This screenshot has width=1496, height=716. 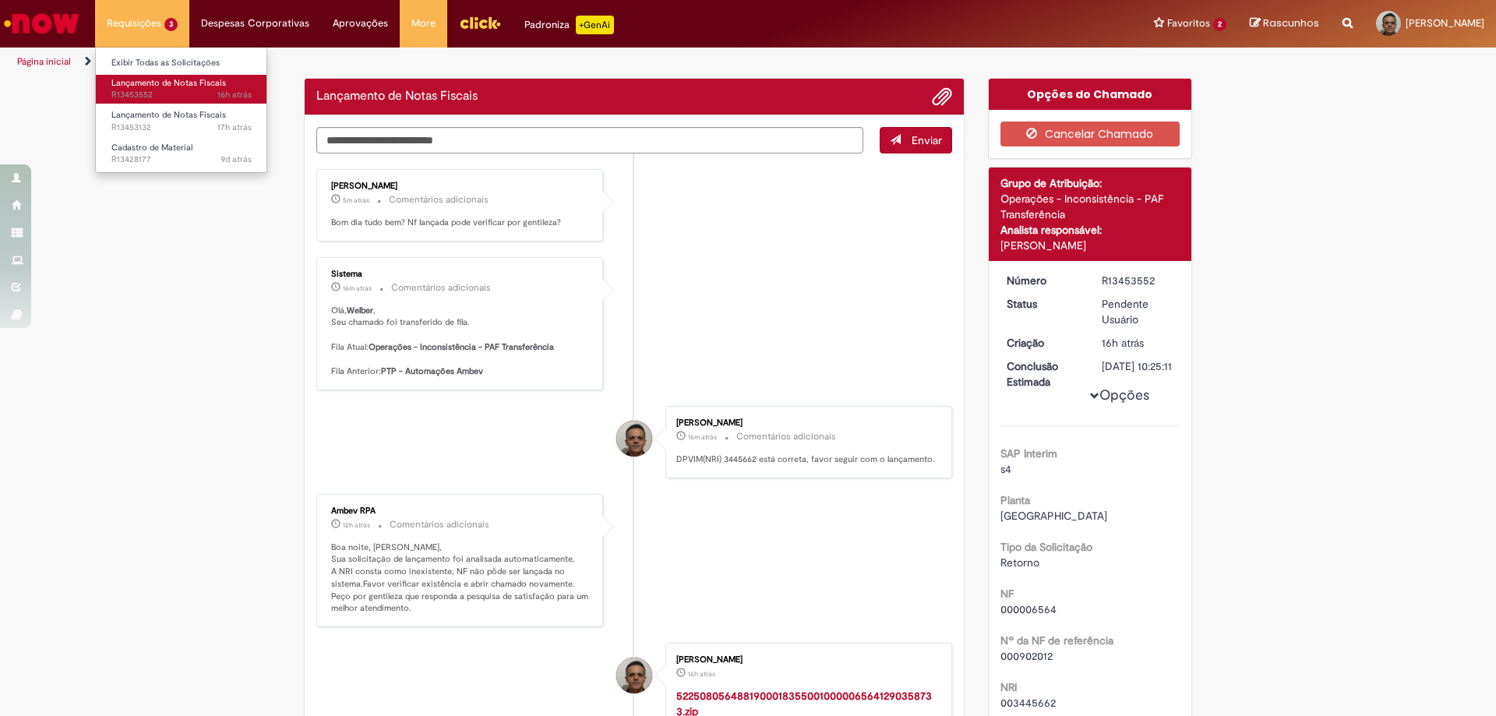 What do you see at coordinates (360, 310) in the screenshot?
I see `b: Welber` at bounding box center [360, 310].